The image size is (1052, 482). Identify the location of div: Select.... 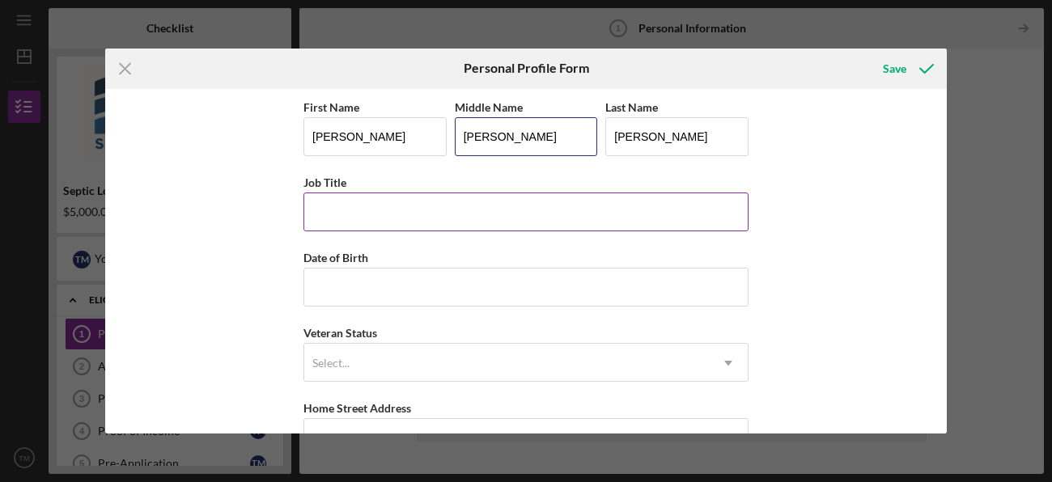
(331, 363).